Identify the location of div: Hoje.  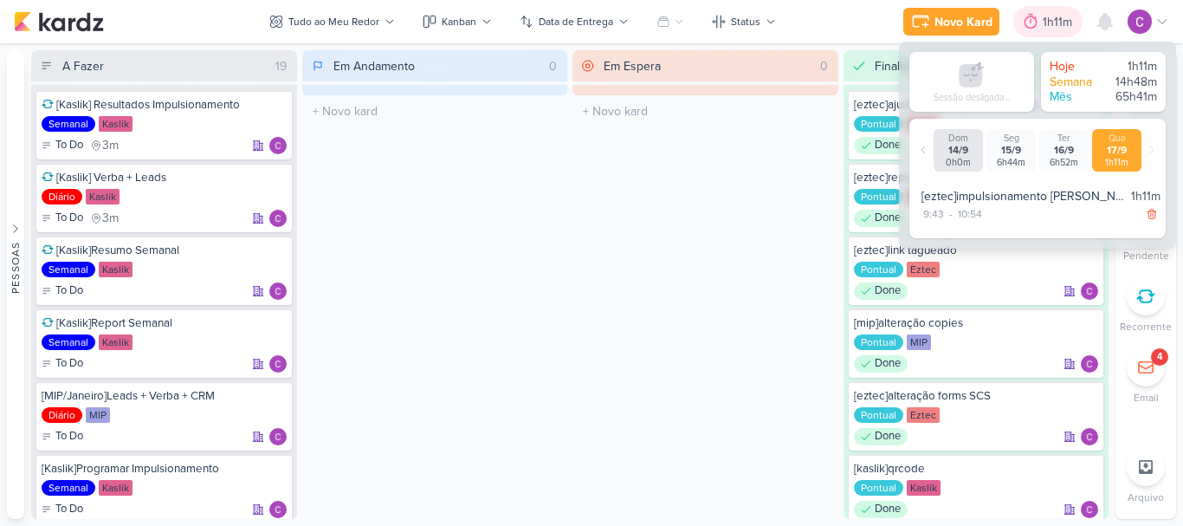
(1076, 67).